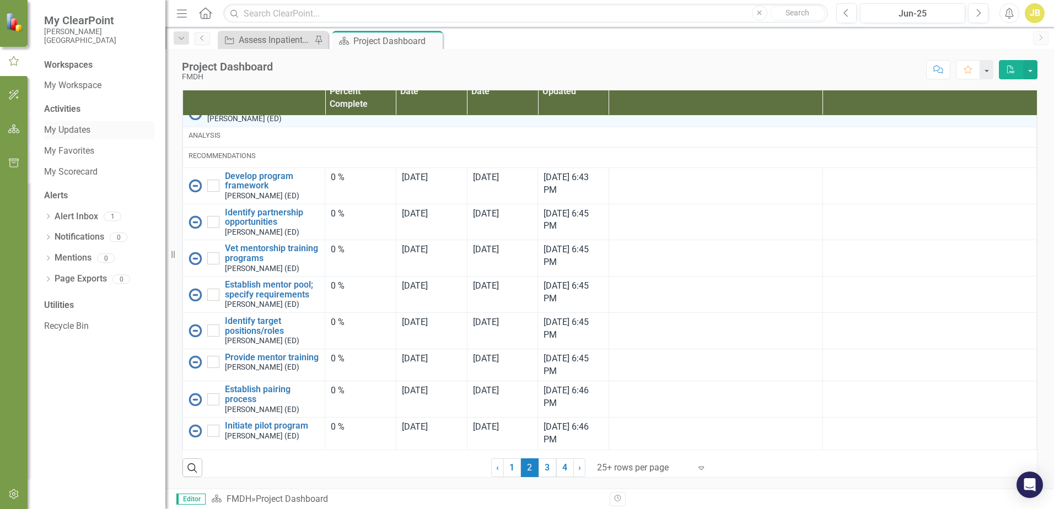 The height and width of the screenshot is (509, 1054). What do you see at coordinates (99, 109) in the screenshot?
I see `div: Activities` at bounding box center [99, 109].